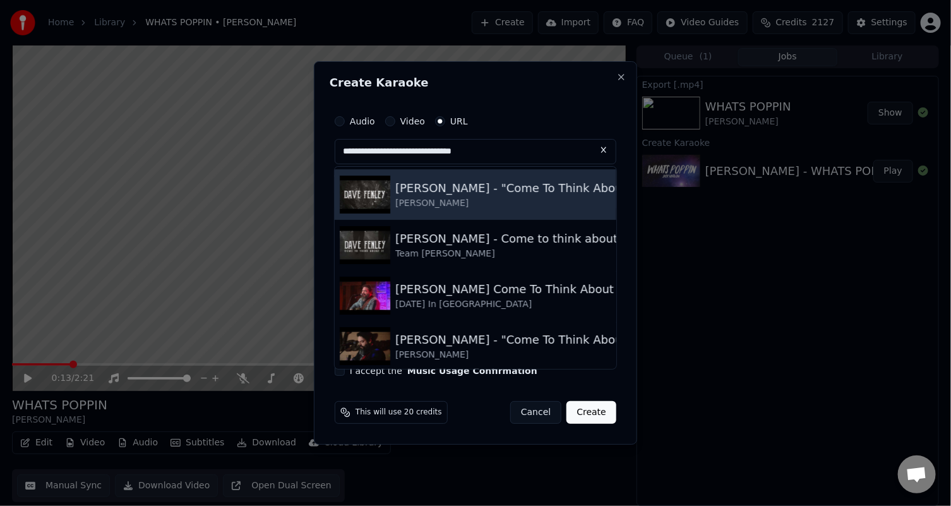 This screenshot has height=506, width=951. What do you see at coordinates (459, 121) in the screenshot?
I see `label: URL` at bounding box center [459, 121].